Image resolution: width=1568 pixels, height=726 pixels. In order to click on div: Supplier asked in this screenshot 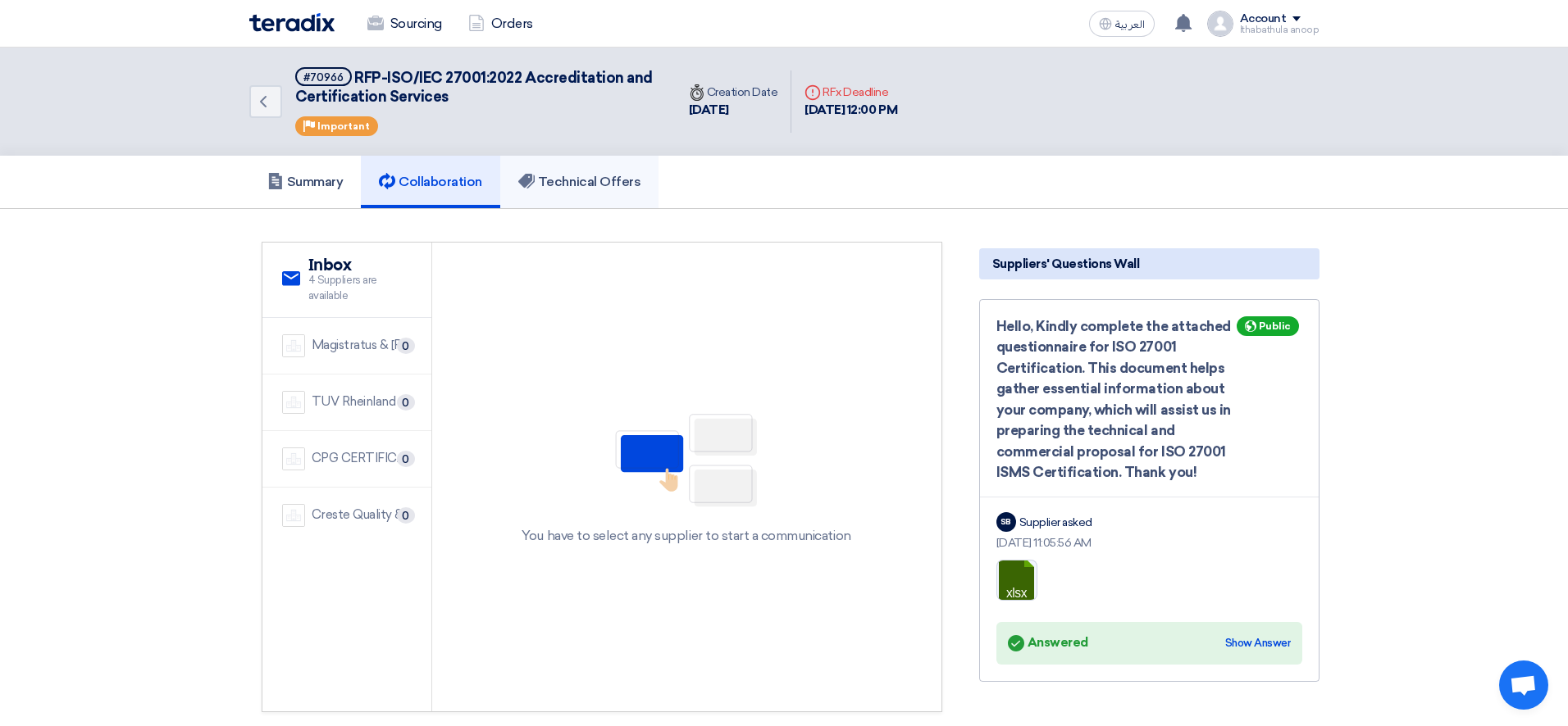, I will do `click(1055, 522)`.